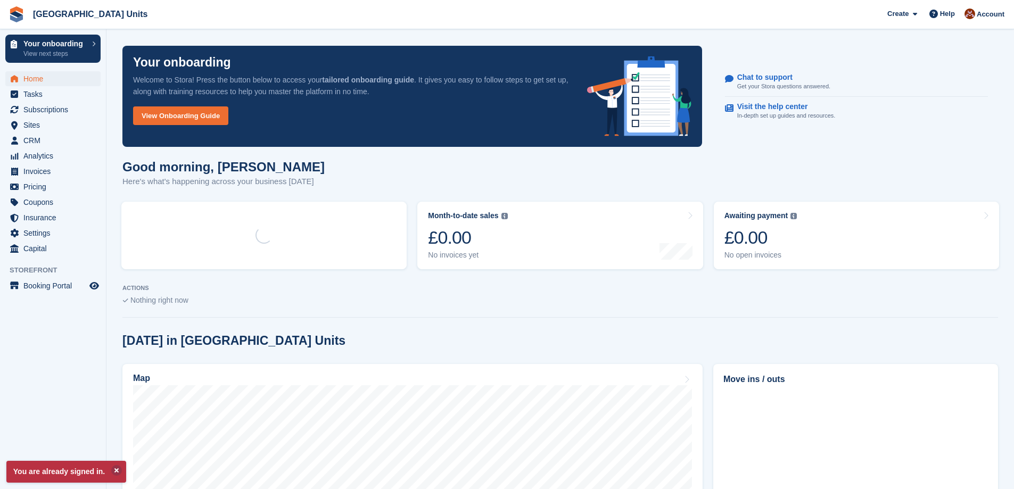 This screenshot has height=489, width=1014. What do you see at coordinates (180, 115) in the screenshot?
I see `a: View Onboarding Guide` at bounding box center [180, 115].